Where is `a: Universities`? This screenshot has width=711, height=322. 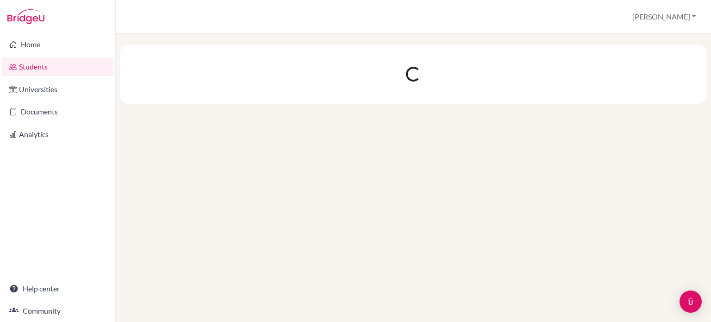 a: Universities is located at coordinates (57, 89).